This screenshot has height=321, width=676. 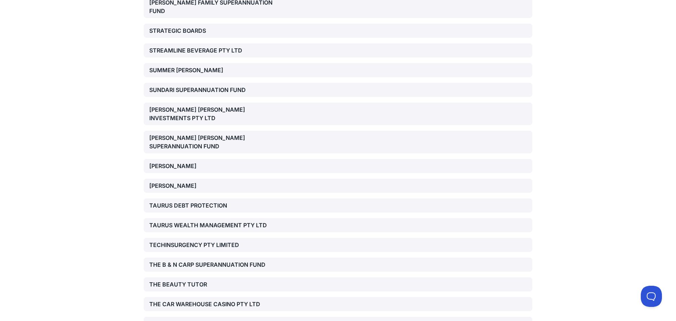 I want to click on div: THE B & N CARP SUPERANNUATION FUND, so click(x=211, y=264).